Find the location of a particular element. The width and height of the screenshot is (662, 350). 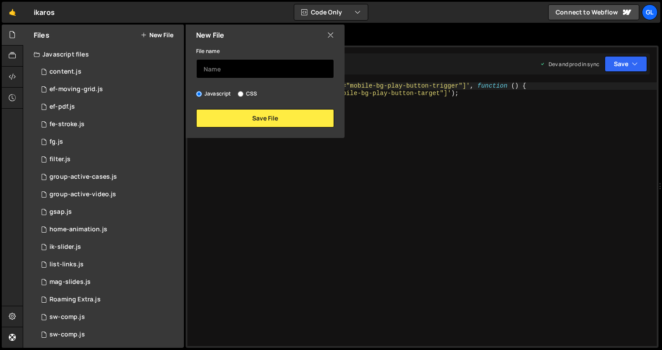

div: 5811/11866.js is located at coordinates (109, 230).